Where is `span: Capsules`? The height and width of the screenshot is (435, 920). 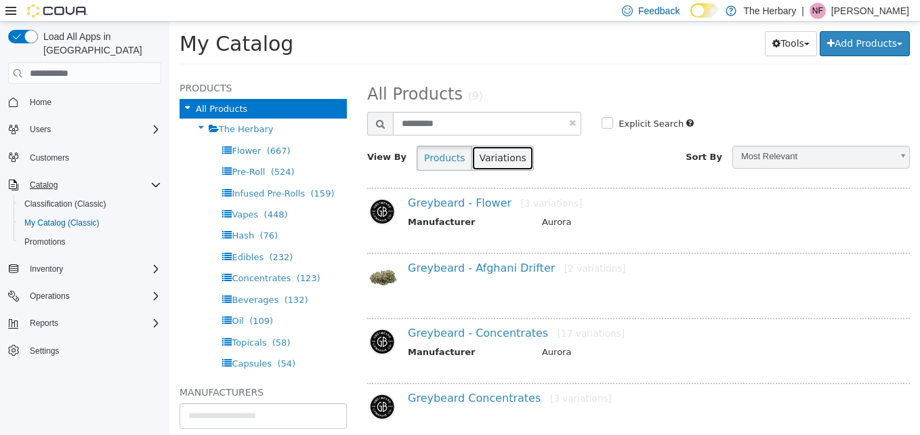
span: Capsules is located at coordinates (82, 341).